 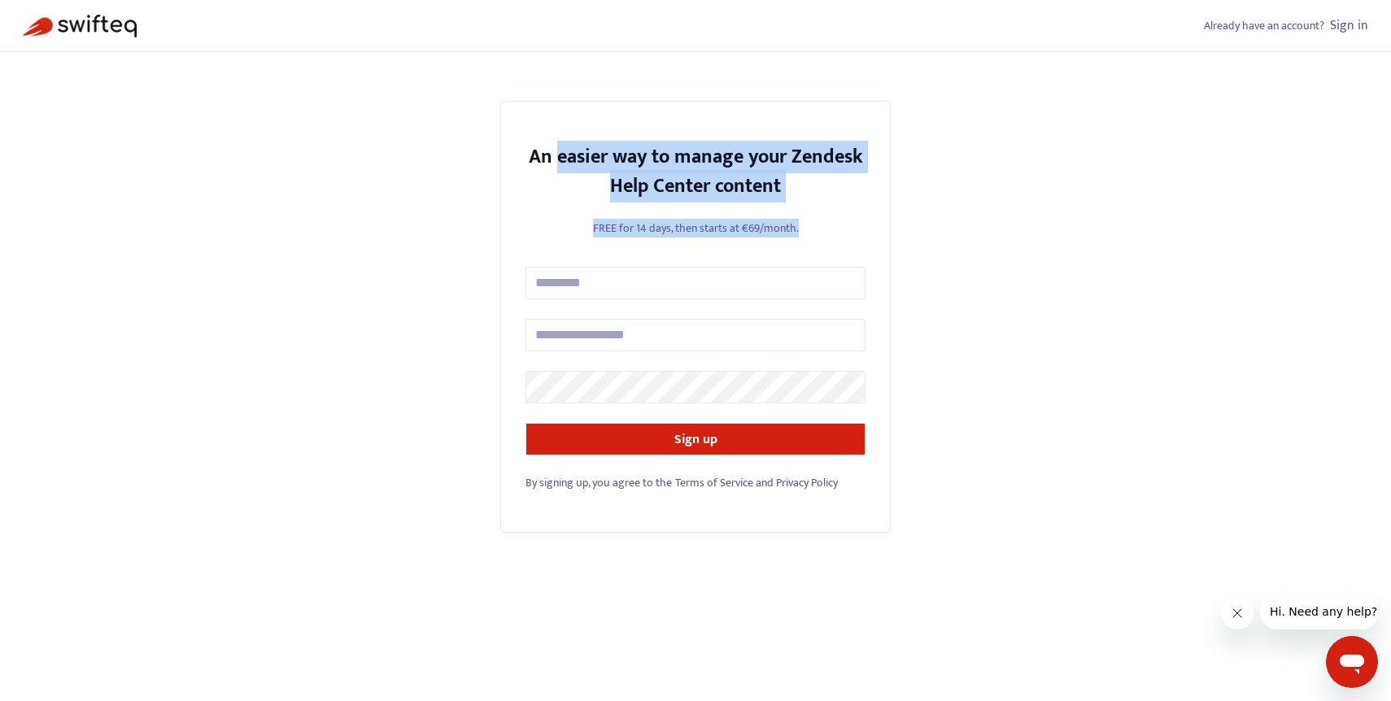 What do you see at coordinates (807, 483) in the screenshot?
I see `a: Privacy Policy` at bounding box center [807, 483].